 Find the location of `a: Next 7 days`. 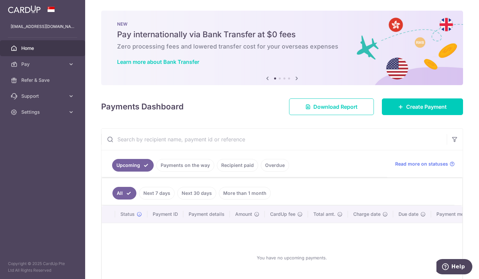

a: Next 7 days is located at coordinates (157, 193).